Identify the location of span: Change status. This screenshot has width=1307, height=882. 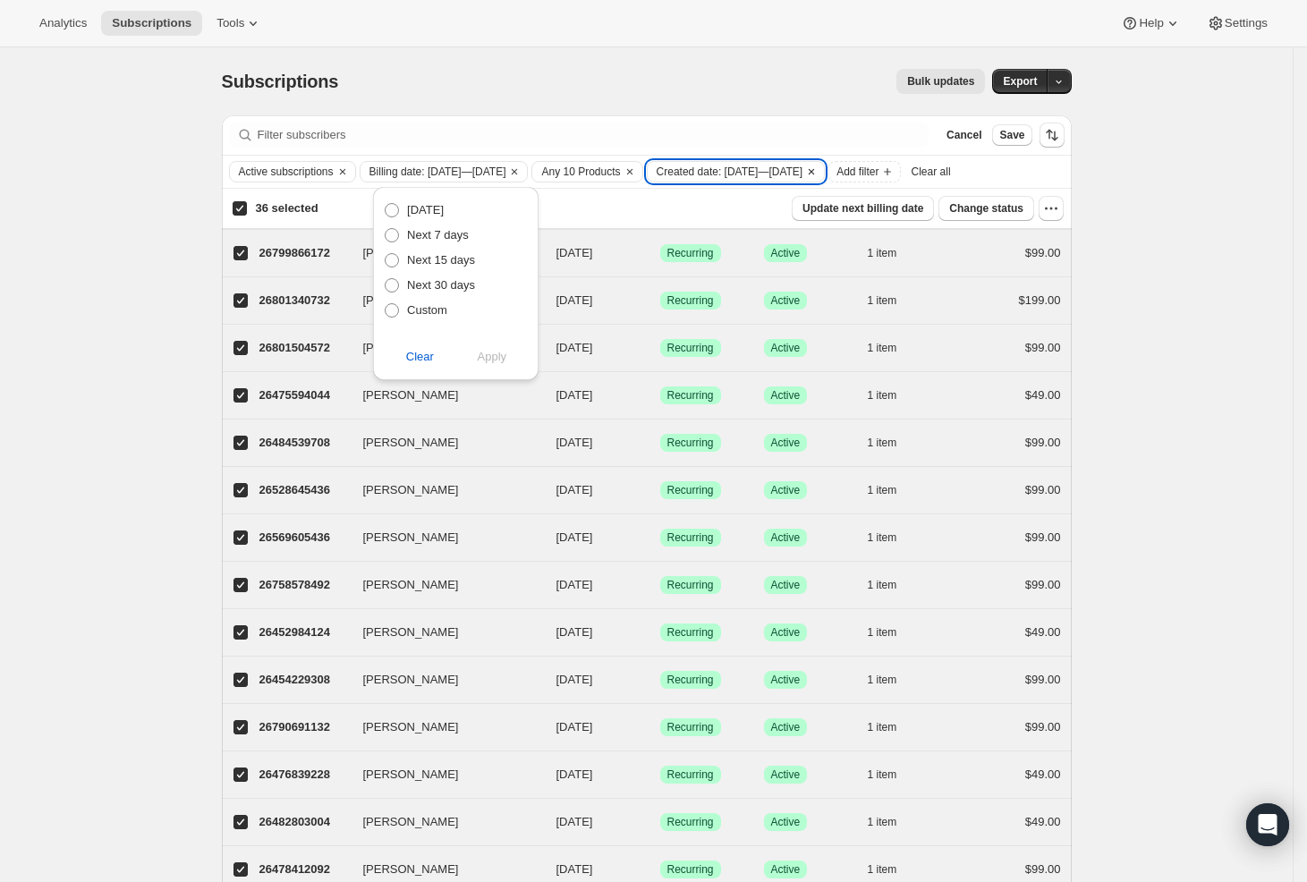
(986, 208).